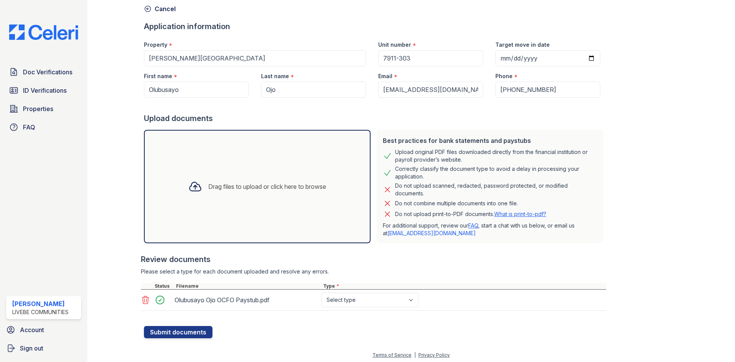  What do you see at coordinates (434, 355) in the screenshot?
I see `a: Privacy Policy` at bounding box center [434, 355].